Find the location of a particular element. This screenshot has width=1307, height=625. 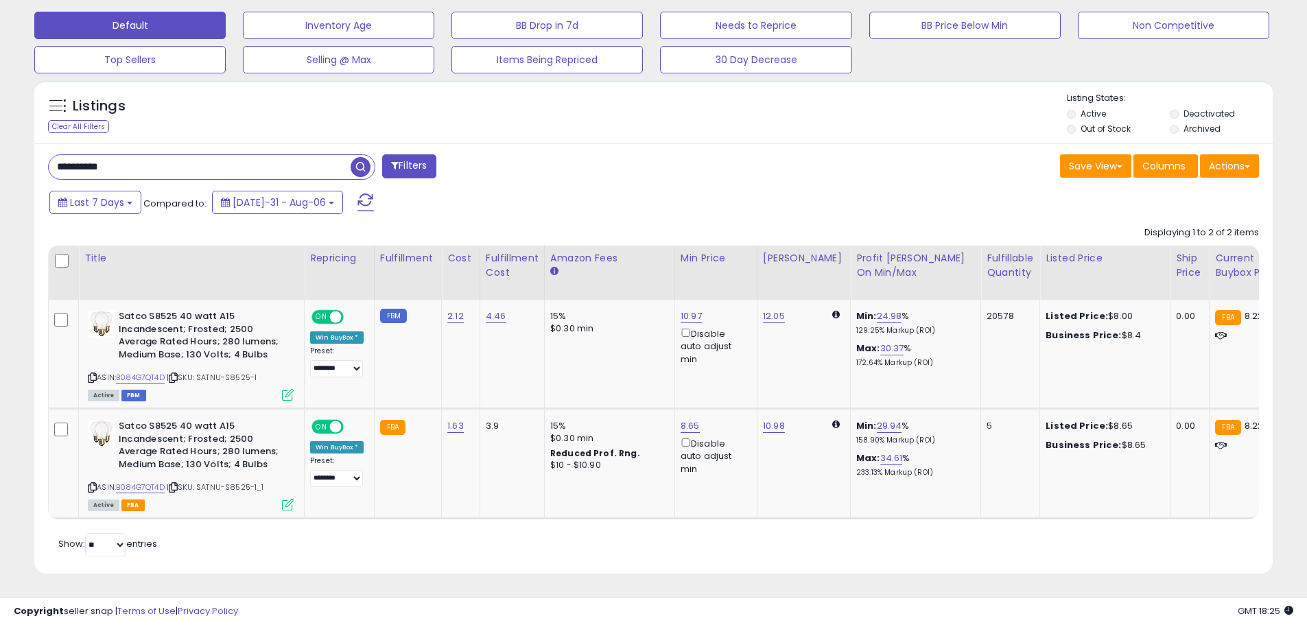

div: Fulfillment is located at coordinates (407, 258).